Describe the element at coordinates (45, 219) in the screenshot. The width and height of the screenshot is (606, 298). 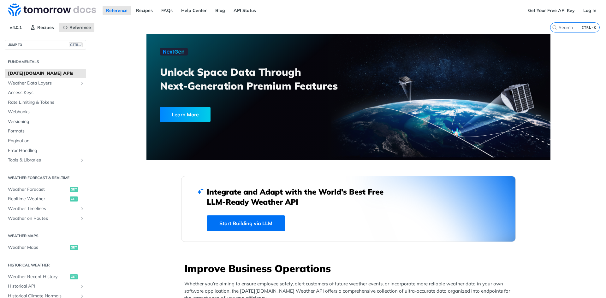
I see `a: Weather on RoutesShow subpages for Weather on Routes` at that location.